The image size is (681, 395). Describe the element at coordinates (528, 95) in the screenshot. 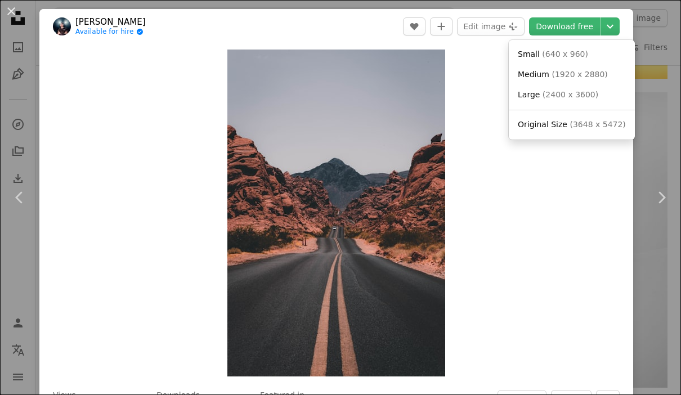

I see `span: Large` at that location.